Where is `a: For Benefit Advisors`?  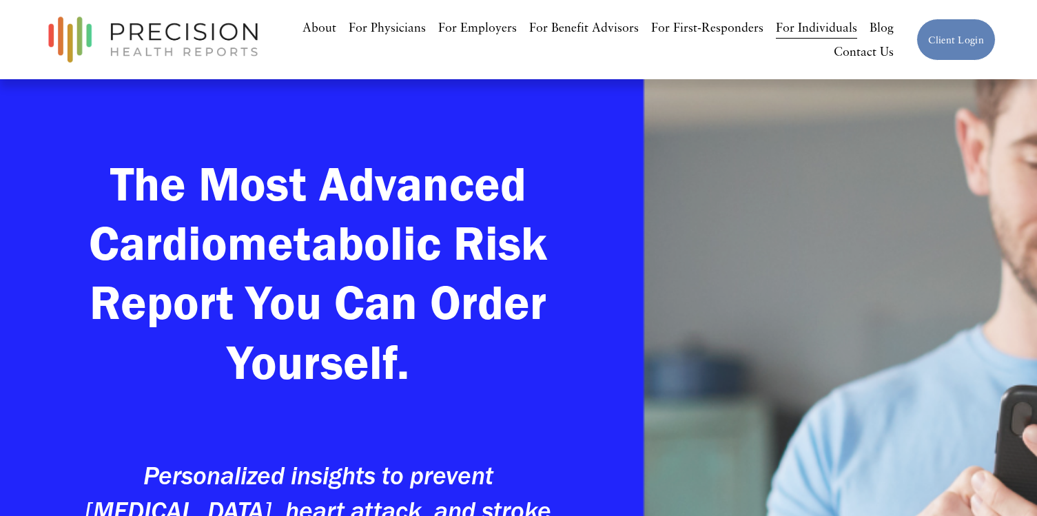 a: For Benefit Advisors is located at coordinates (583, 28).